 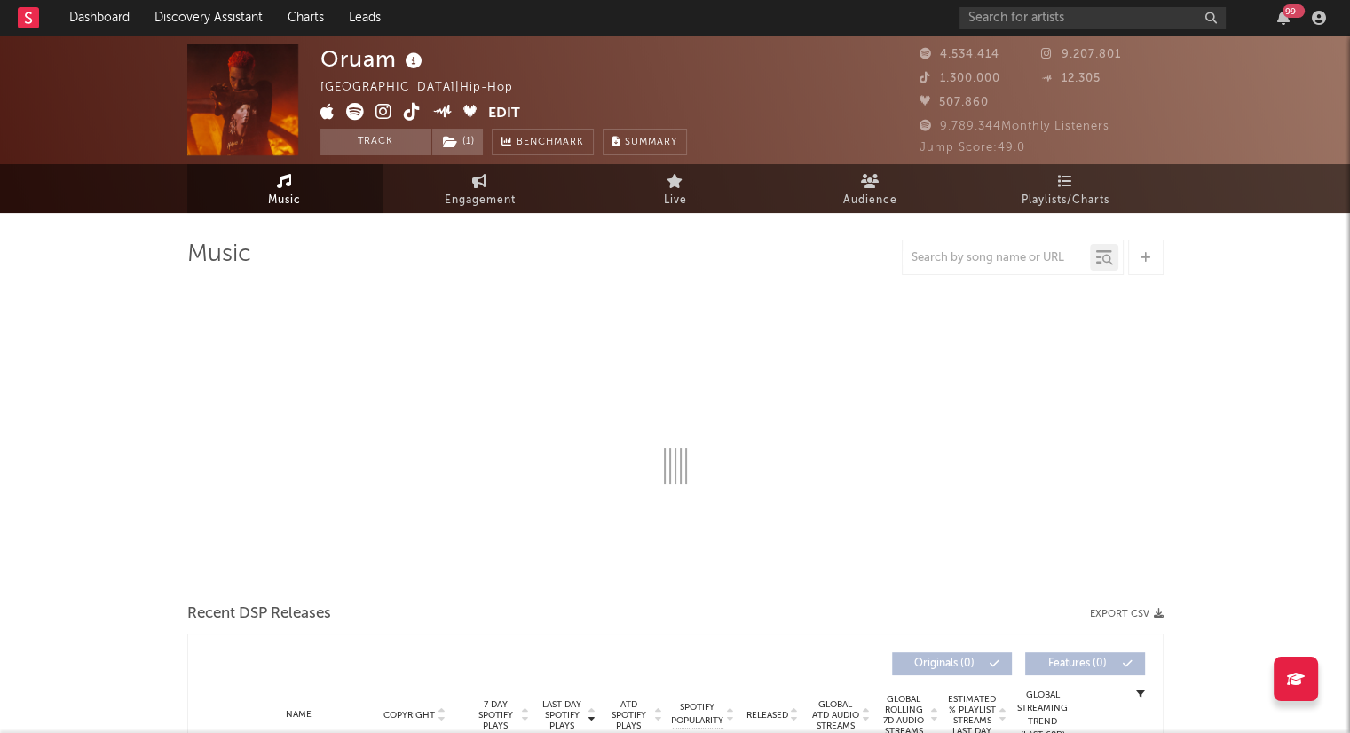 I want to click on button: Summary, so click(x=645, y=142).